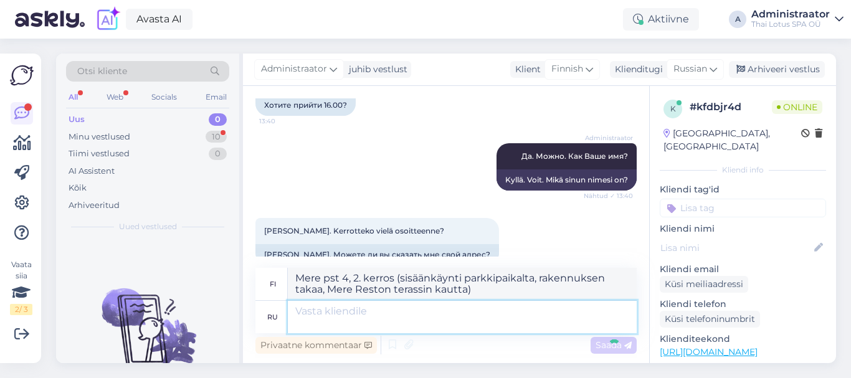  What do you see at coordinates (567, 69) in the screenshot?
I see `span: Finnish` at bounding box center [567, 69].